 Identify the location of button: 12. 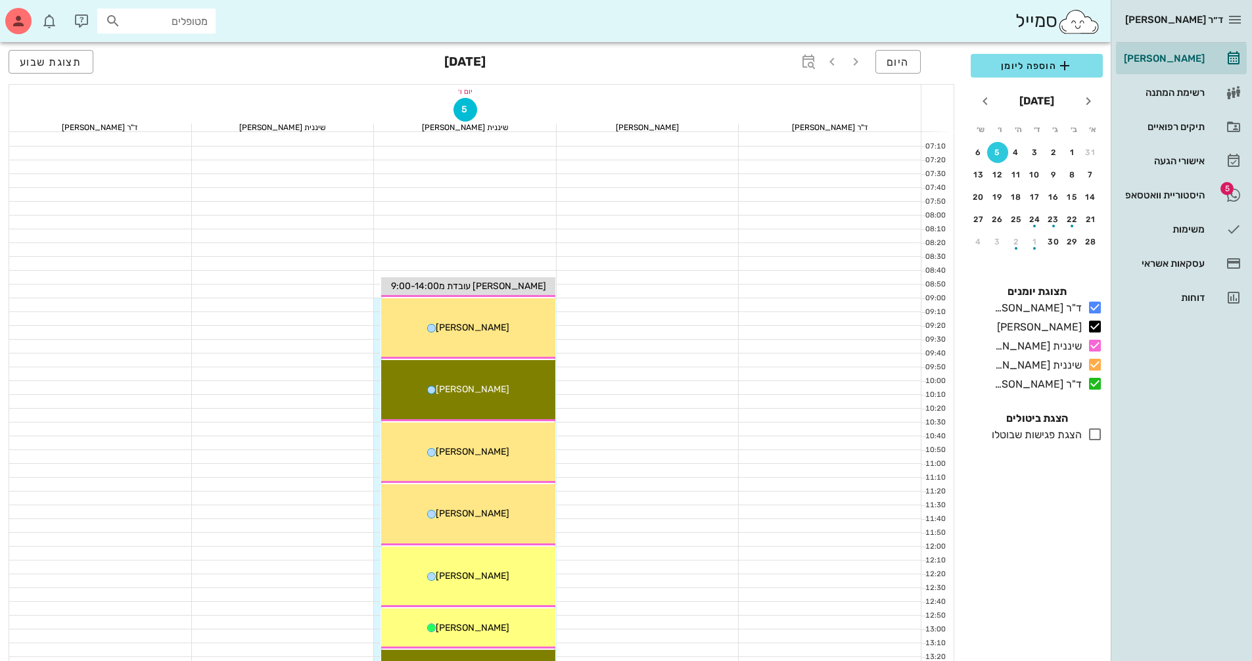
(998, 175).